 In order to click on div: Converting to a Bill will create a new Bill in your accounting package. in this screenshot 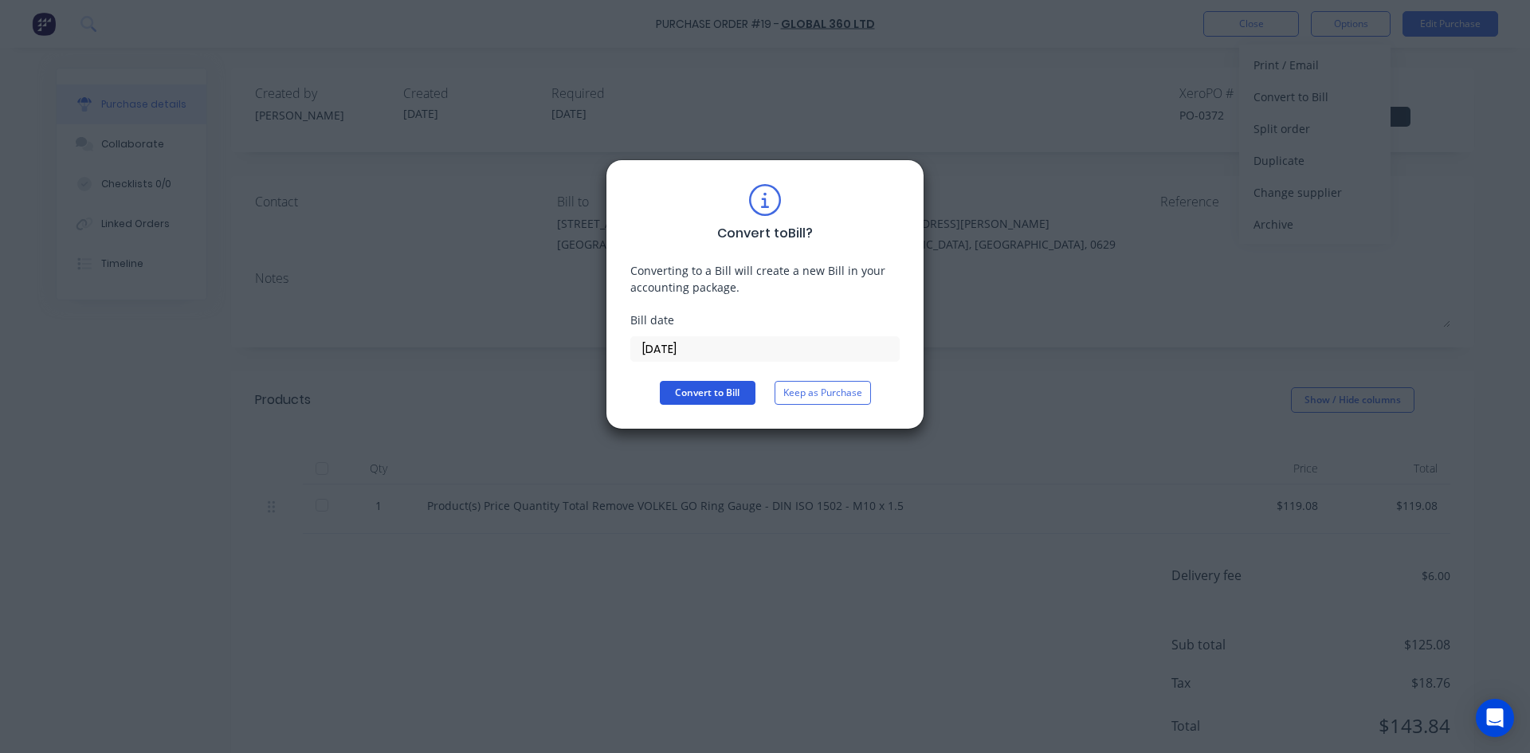, I will do `click(765, 279)`.